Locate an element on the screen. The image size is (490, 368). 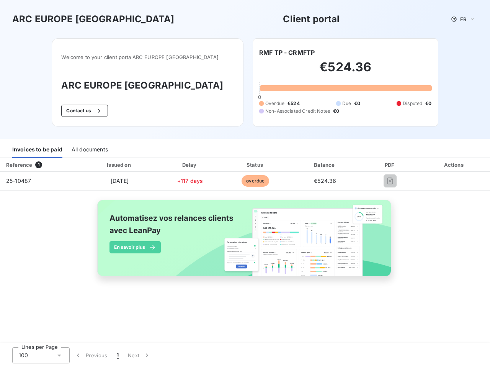
span: 25-10487 is located at coordinates (18, 180).